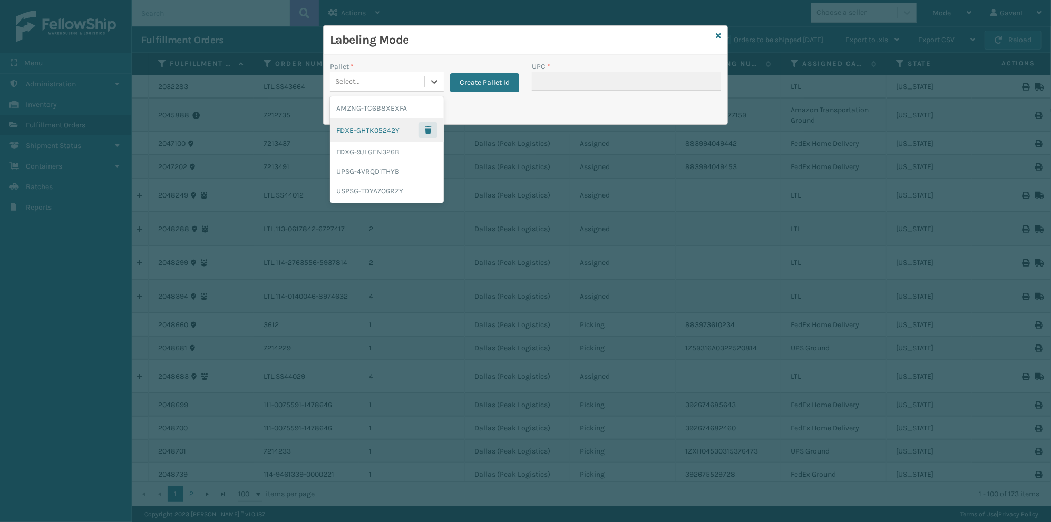 The image size is (1051, 522). I want to click on label: UPC, so click(541, 66).